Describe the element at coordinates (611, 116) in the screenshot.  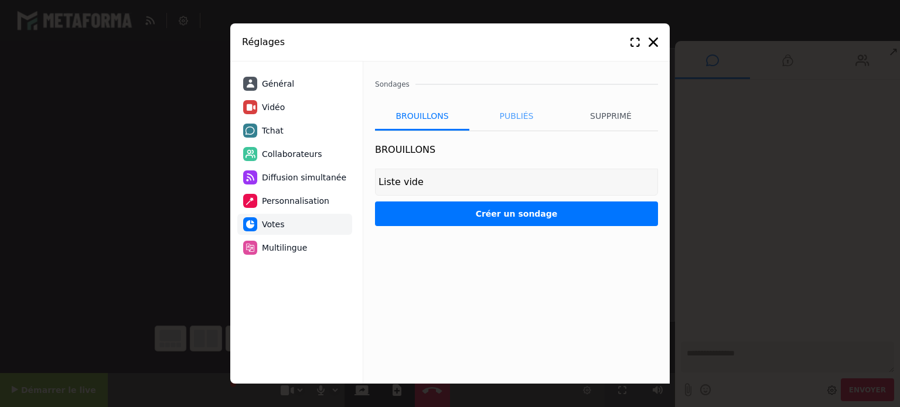
I see `li: Supprimé` at that location.